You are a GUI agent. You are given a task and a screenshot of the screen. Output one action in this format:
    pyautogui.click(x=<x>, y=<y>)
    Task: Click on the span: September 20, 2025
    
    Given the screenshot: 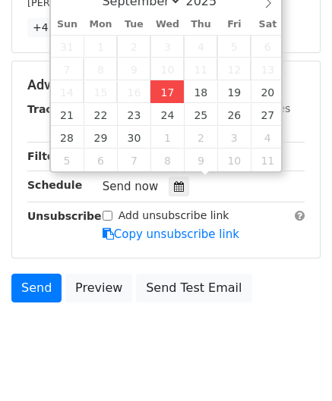 What is the action you would take?
    pyautogui.click(x=267, y=92)
    